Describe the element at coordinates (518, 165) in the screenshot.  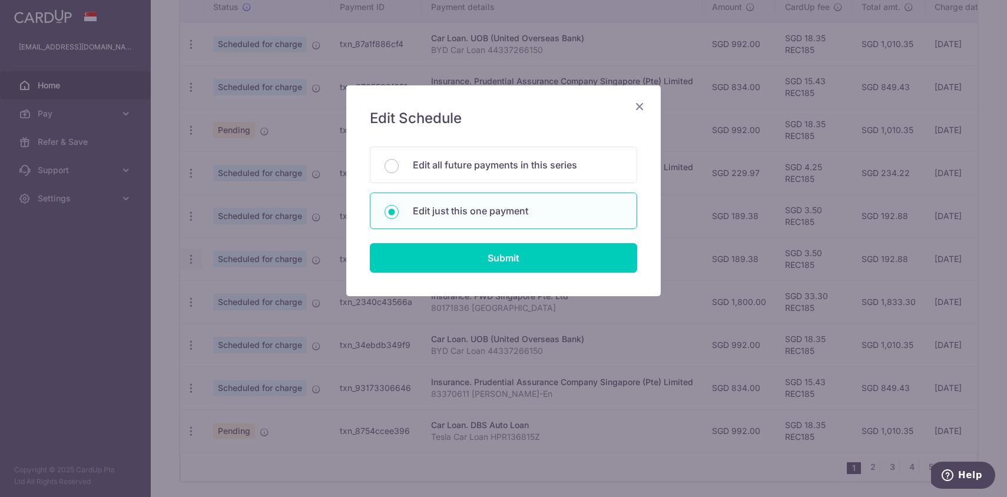
I see `p: Edit all future payments in this series` at that location.